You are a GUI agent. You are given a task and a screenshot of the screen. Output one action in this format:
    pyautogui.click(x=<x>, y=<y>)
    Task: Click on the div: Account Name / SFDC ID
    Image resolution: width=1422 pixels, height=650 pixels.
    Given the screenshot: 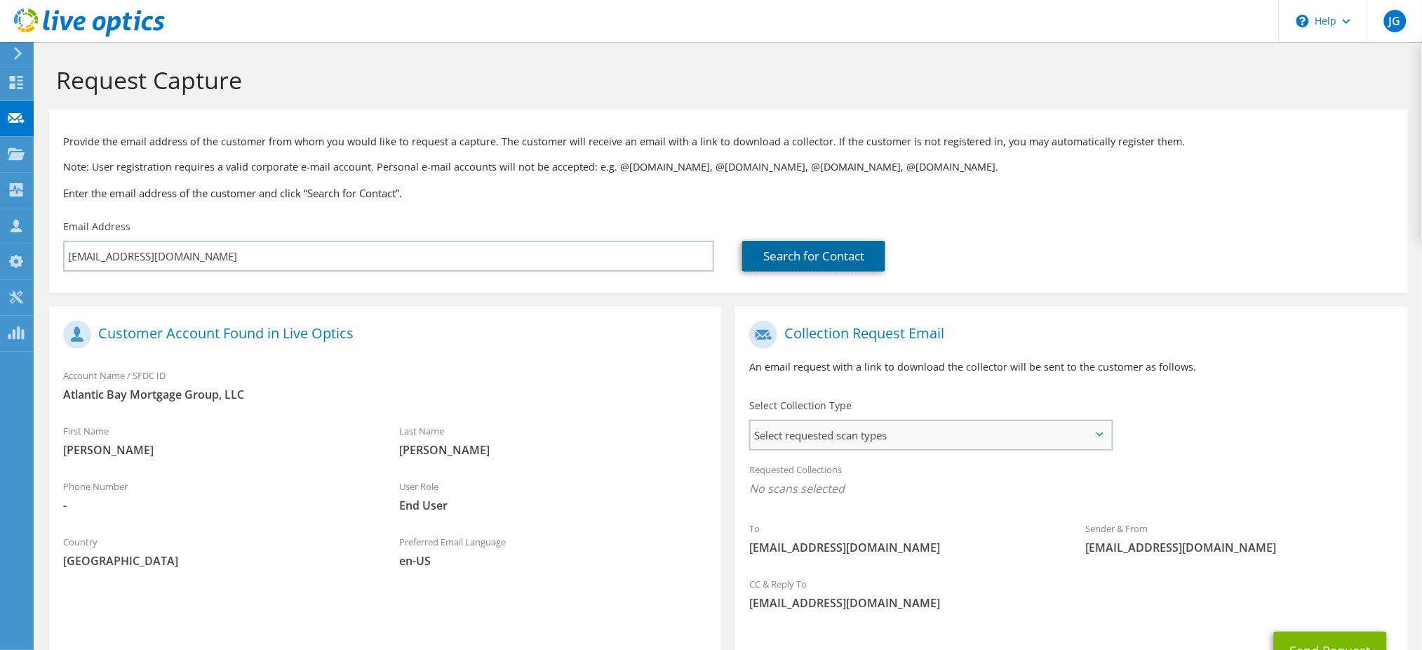 What is the action you would take?
    pyautogui.click(x=385, y=385)
    